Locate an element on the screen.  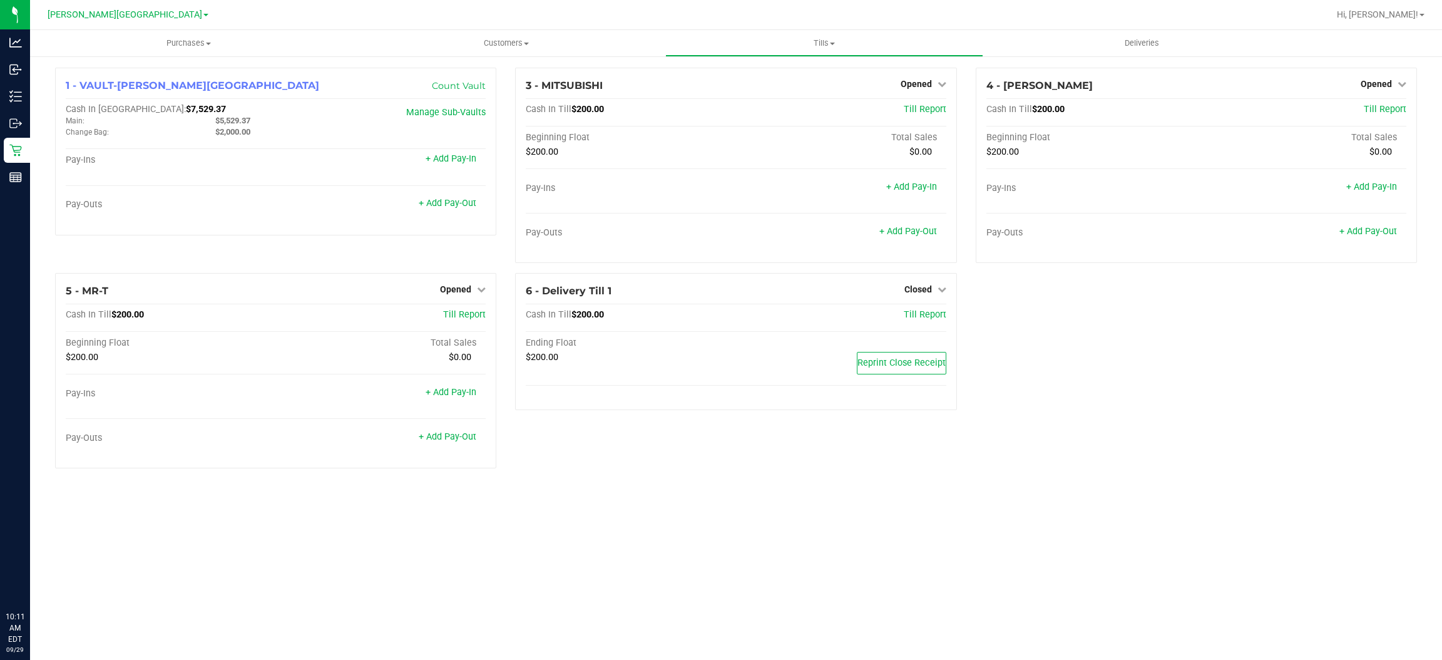
span: Change Bag: is located at coordinates (87, 132).